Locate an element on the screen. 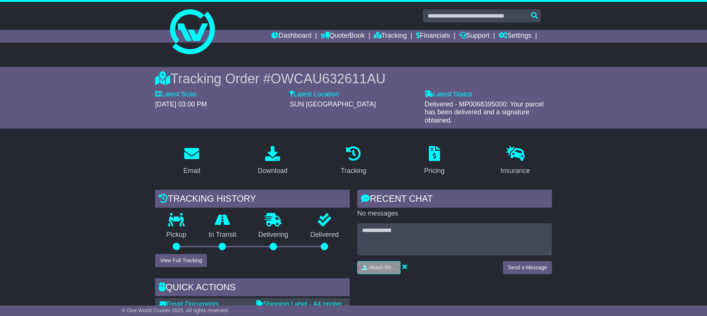 This screenshot has width=707, height=316. p: Delivered is located at coordinates (325, 235).